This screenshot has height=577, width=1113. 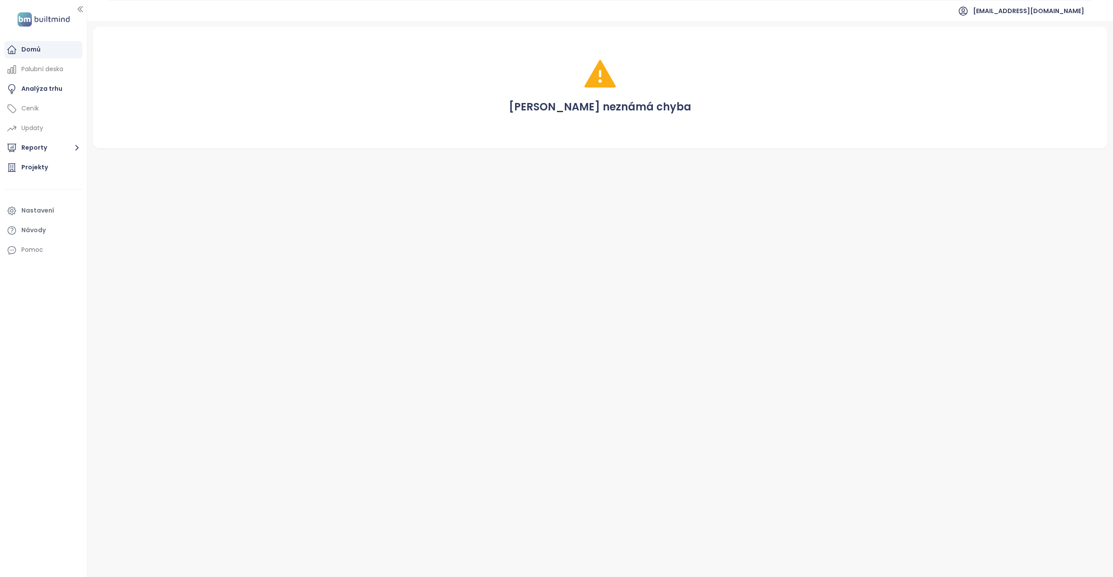 I want to click on span: varování, so click(x=600, y=74).